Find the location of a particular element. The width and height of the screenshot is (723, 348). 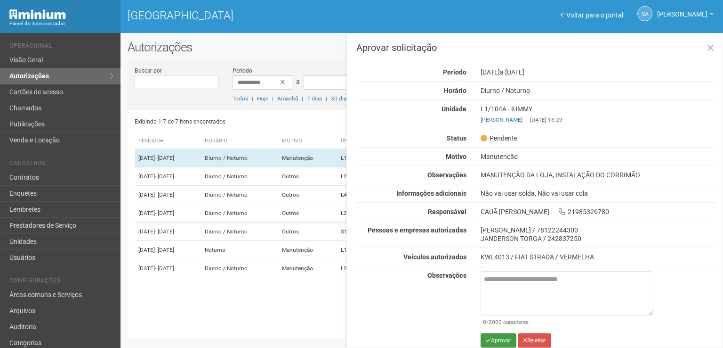

a: Fechar is located at coordinates (711, 48).